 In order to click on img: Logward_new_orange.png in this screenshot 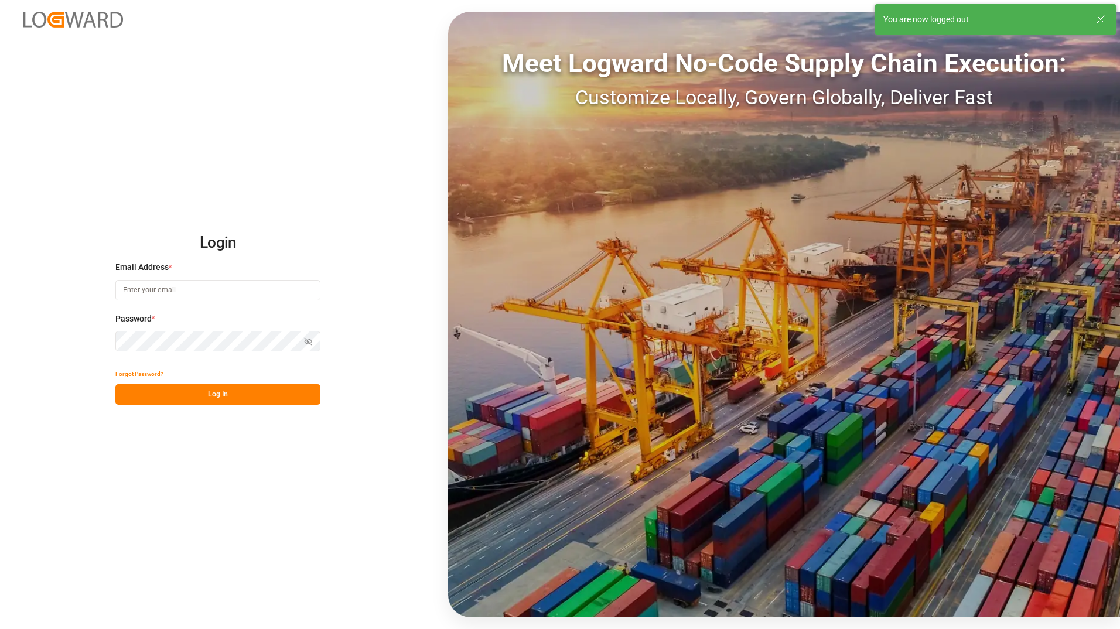, I will do `click(73, 19)`.